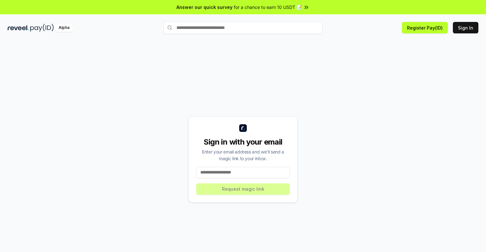 This screenshot has width=486, height=252. I want to click on button: Sign In, so click(465, 28).